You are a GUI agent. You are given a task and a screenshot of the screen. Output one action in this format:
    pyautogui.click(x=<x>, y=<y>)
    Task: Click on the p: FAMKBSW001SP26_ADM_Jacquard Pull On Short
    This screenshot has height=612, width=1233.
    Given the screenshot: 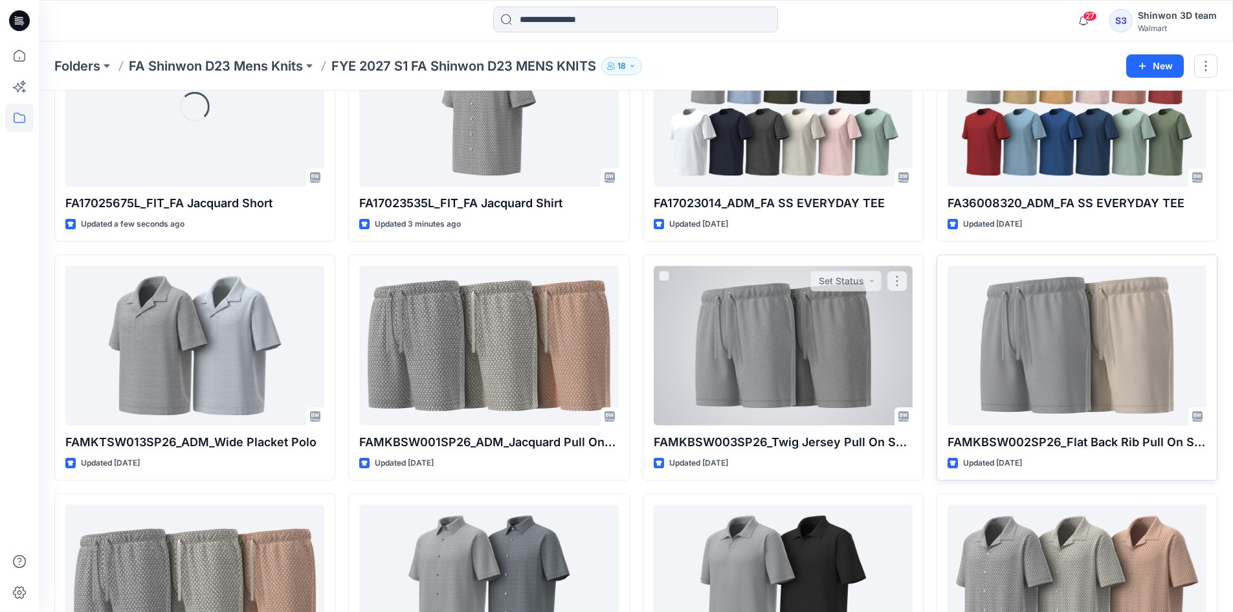 What is the action you would take?
    pyautogui.click(x=489, y=442)
    